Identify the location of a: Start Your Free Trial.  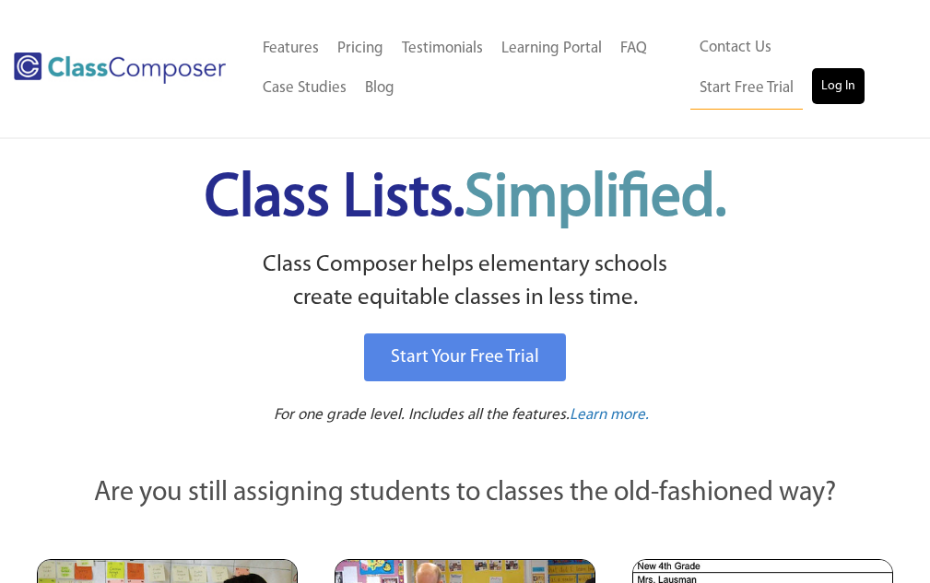
(464, 358).